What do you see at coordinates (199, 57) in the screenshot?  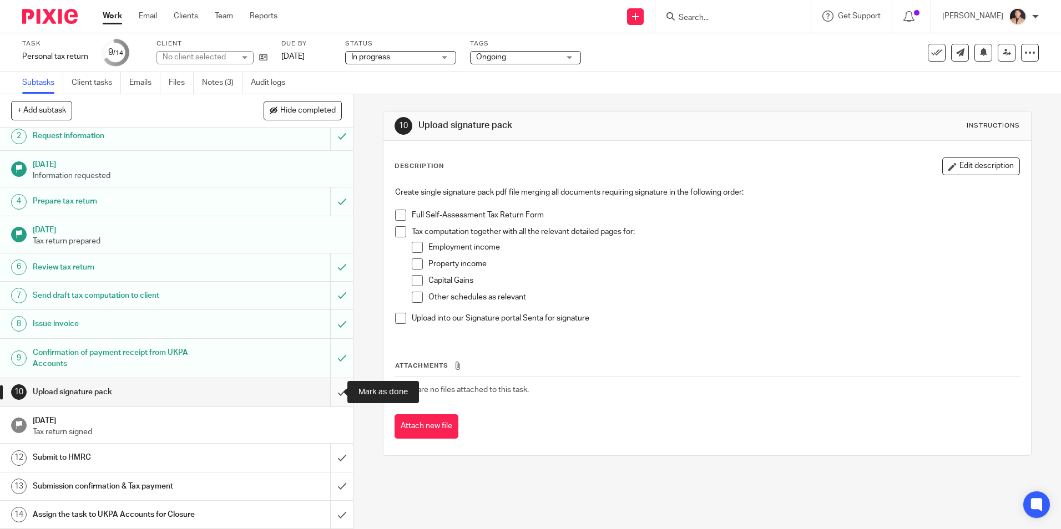 I see `div: No client selected` at bounding box center [199, 57].